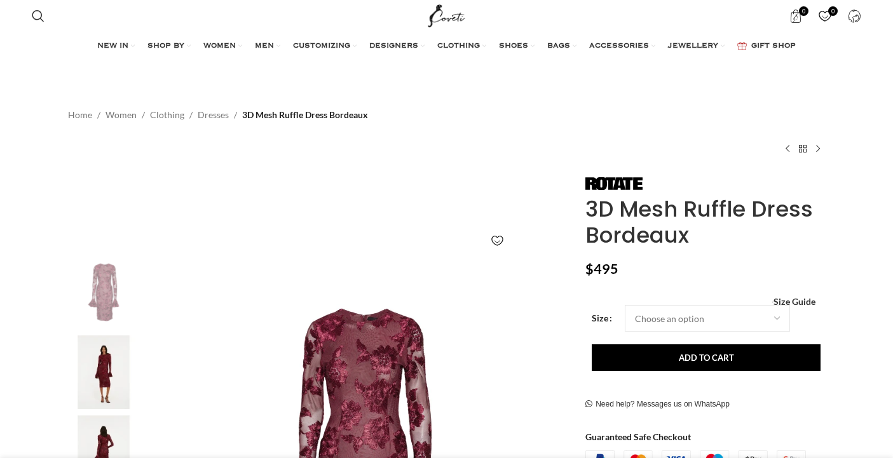 The width and height of the screenshot is (893, 458). What do you see at coordinates (104, 292) in the screenshot?
I see `img: 3D Mesh Ruffle Dress Bordeaux` at bounding box center [104, 292].